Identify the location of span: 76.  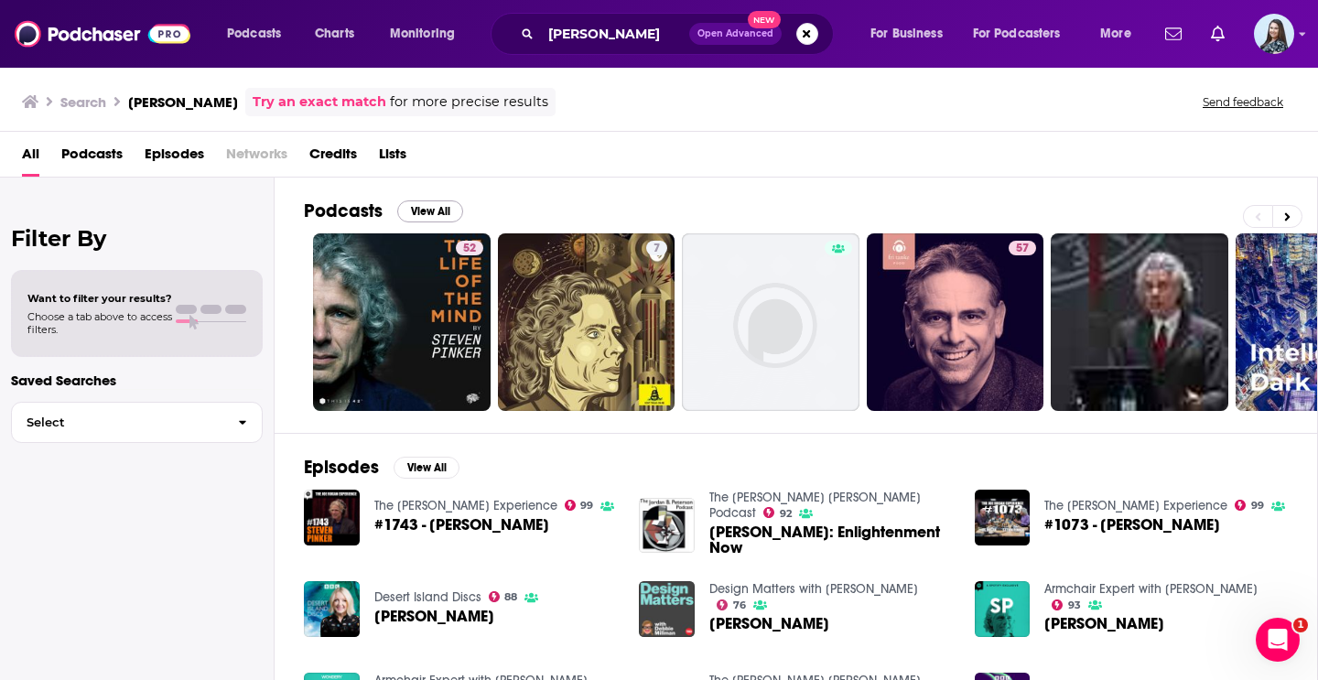
(739, 605).